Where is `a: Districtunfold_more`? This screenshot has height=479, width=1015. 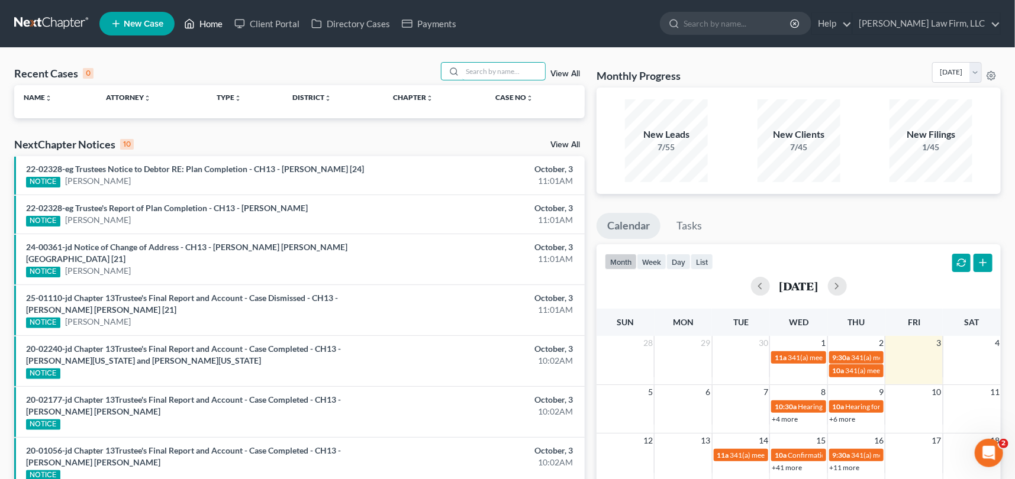
a: Districtunfold_more is located at coordinates (312, 97).